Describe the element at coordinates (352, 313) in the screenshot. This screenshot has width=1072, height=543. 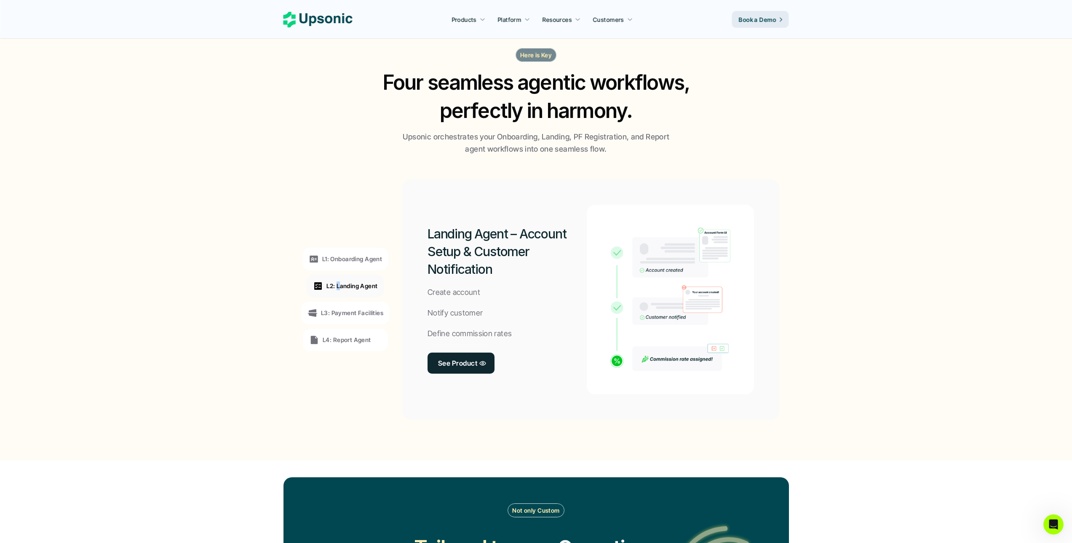
I see `p: L3: Payment Facilities` at that location.